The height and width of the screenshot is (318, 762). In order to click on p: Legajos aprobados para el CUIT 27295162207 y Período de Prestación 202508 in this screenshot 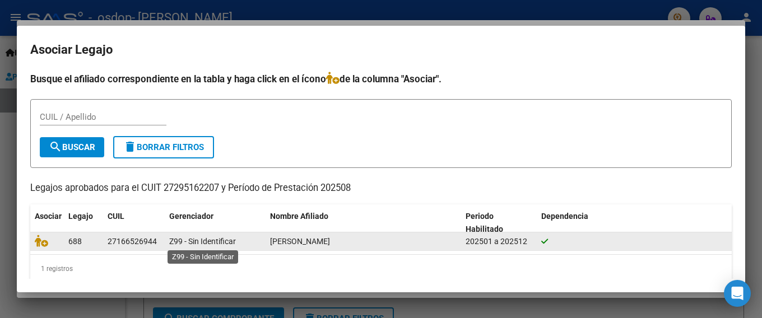, I will do `click(381, 188)`.